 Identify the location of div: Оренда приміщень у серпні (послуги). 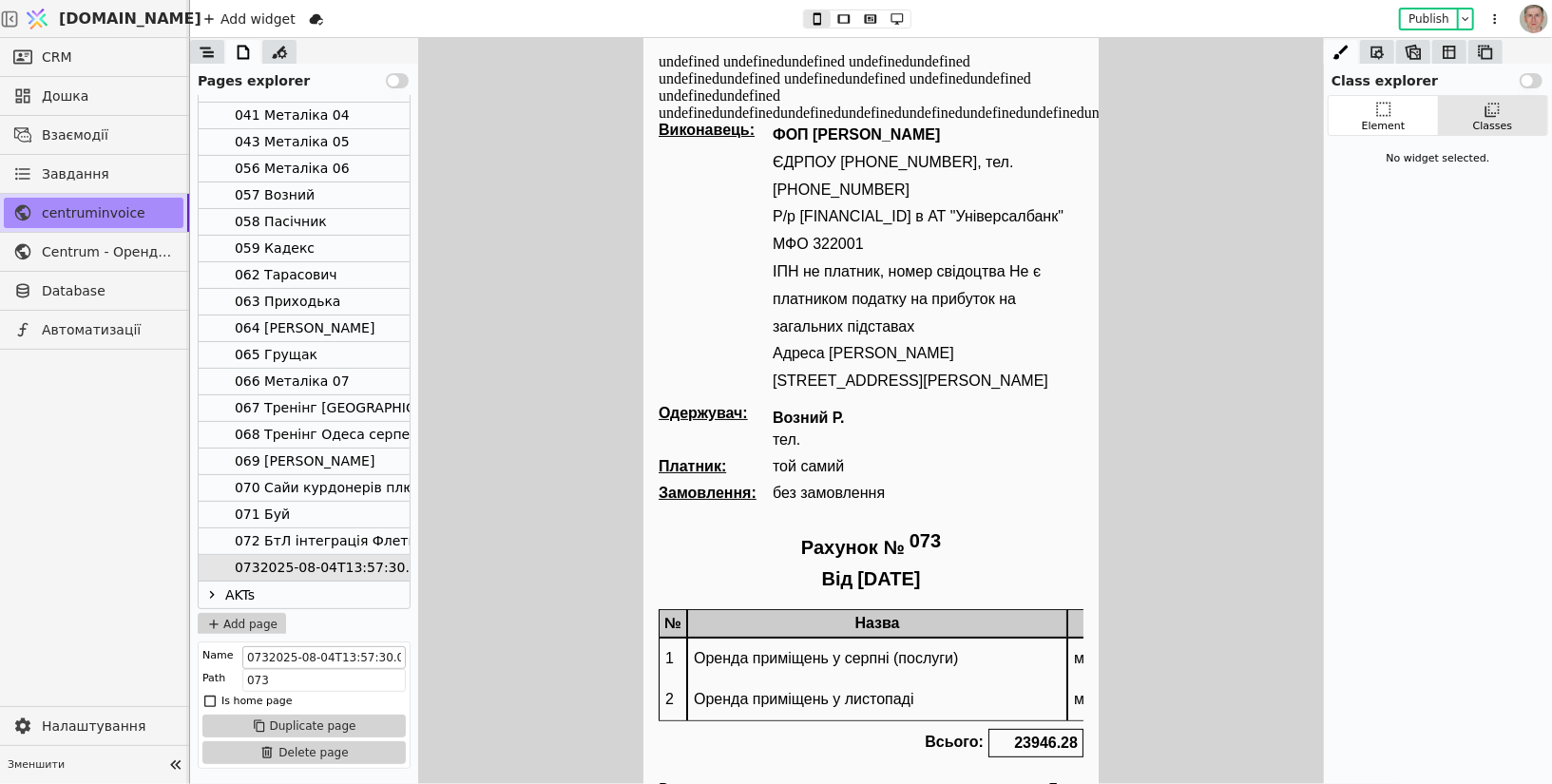
(234, 621).